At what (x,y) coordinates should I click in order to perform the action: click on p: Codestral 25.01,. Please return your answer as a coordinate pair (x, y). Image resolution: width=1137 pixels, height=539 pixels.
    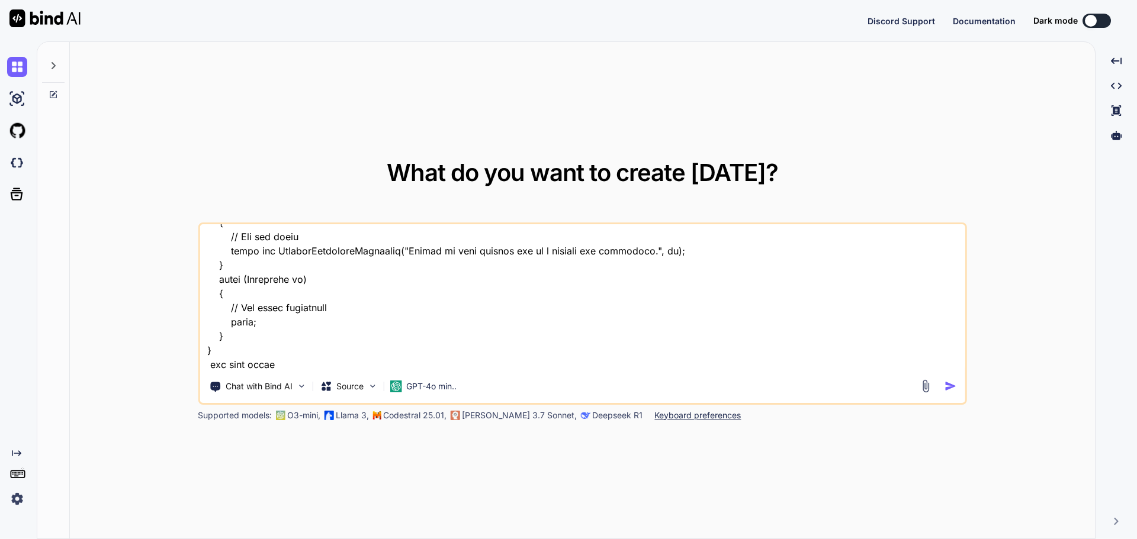
    Looking at the image, I should click on (414, 416).